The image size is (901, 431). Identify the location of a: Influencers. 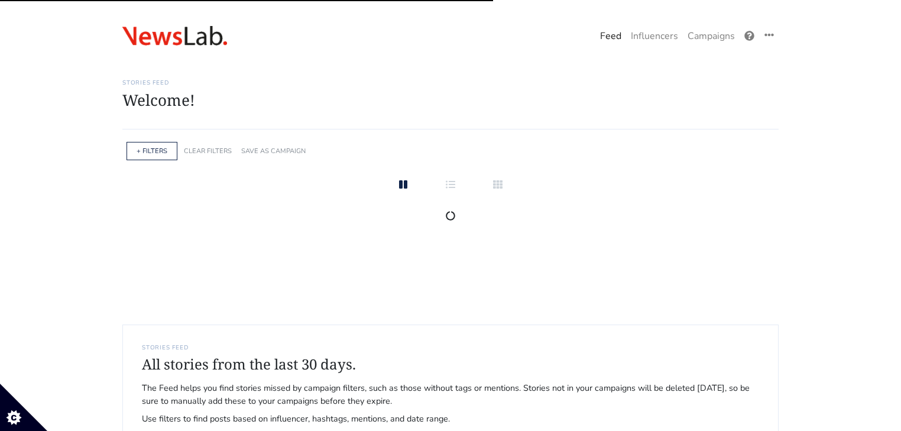
(655, 36).